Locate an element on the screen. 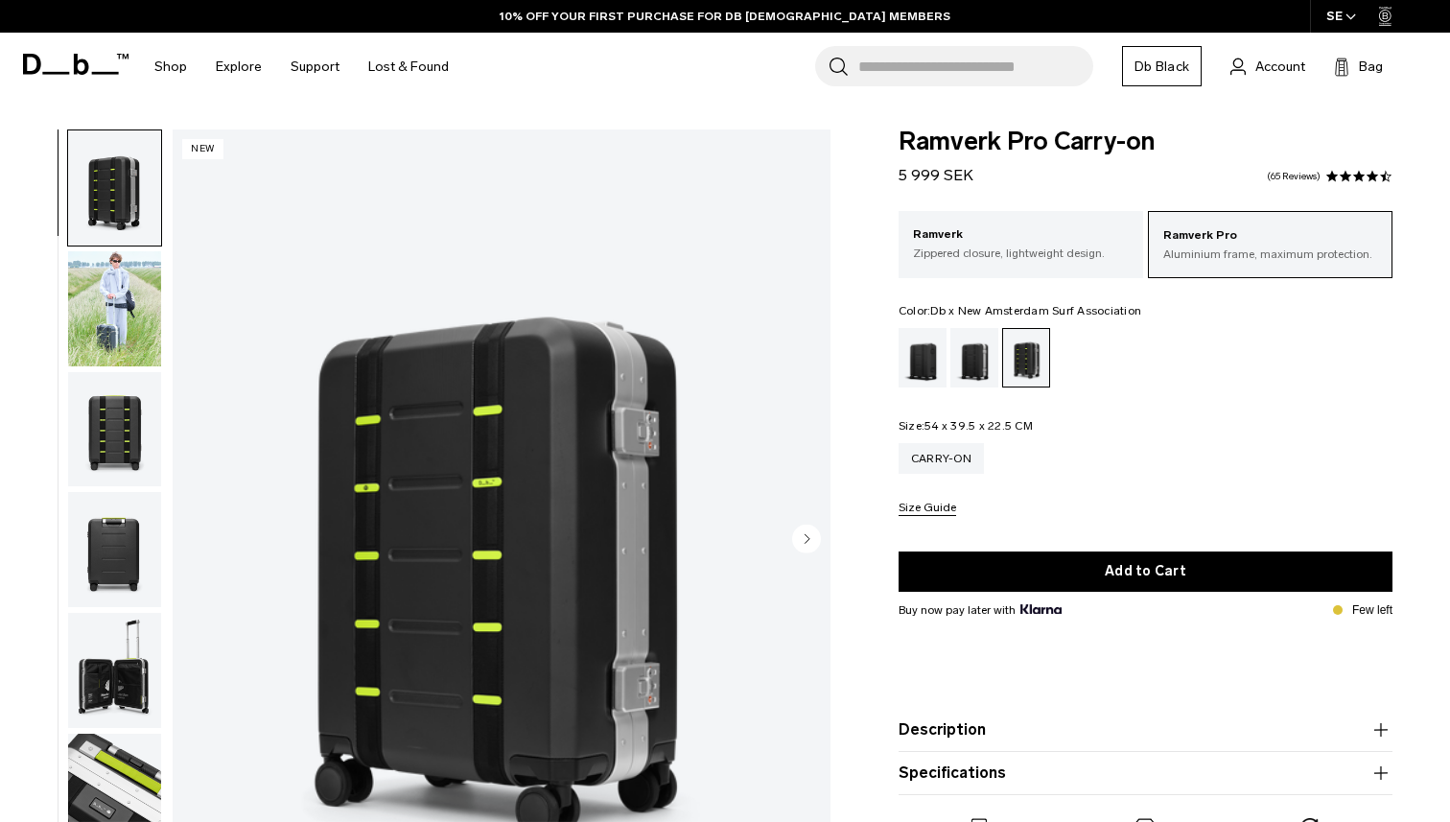 Image resolution: width=1450 pixels, height=822 pixels. a: Carry-on is located at coordinates (941, 458).